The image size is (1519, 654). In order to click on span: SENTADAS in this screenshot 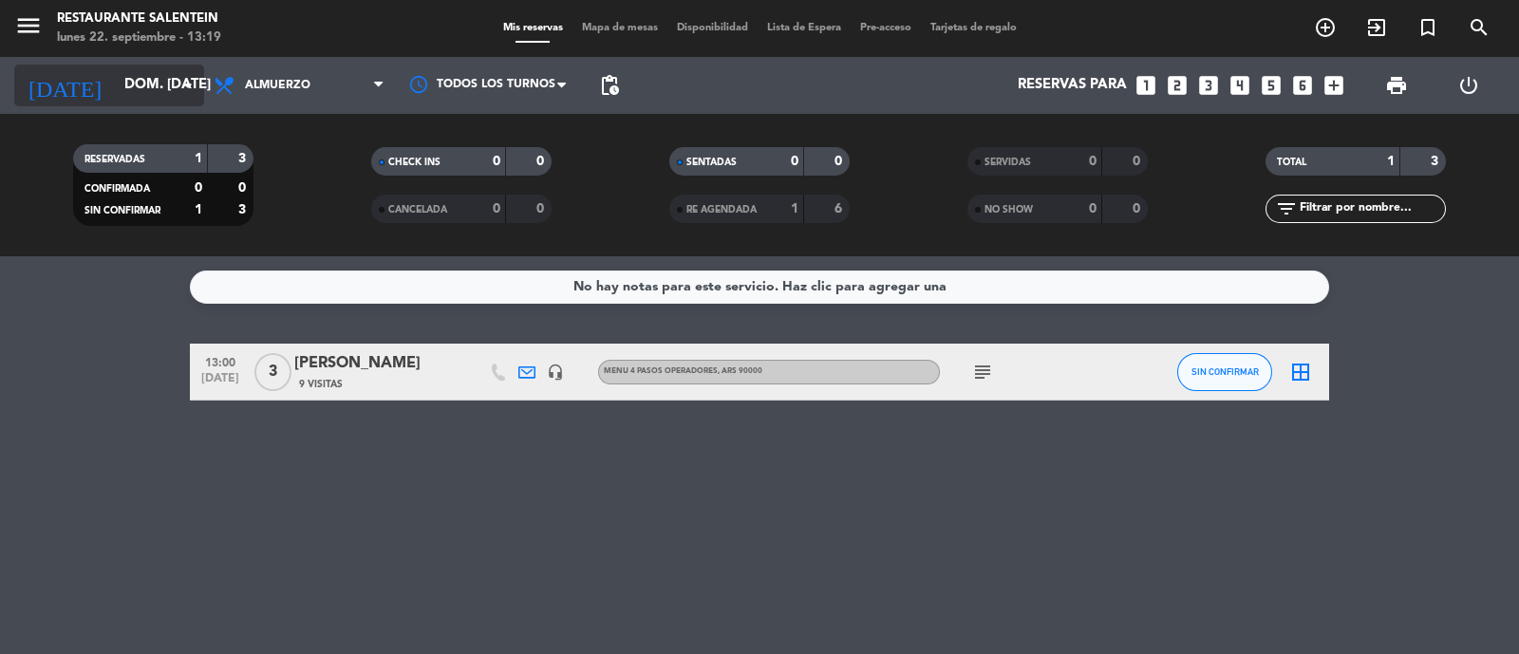, I will do `click(711, 162)`.